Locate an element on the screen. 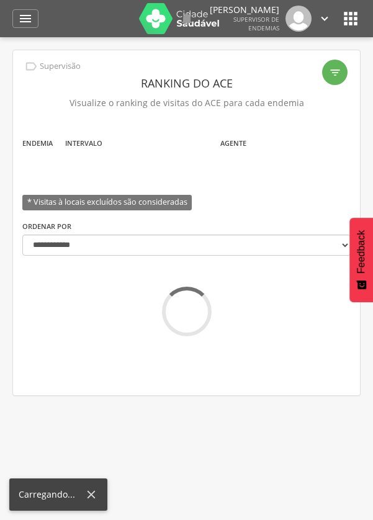 The height and width of the screenshot is (520, 373). header: Ranking do ACE is located at coordinates (186, 83).